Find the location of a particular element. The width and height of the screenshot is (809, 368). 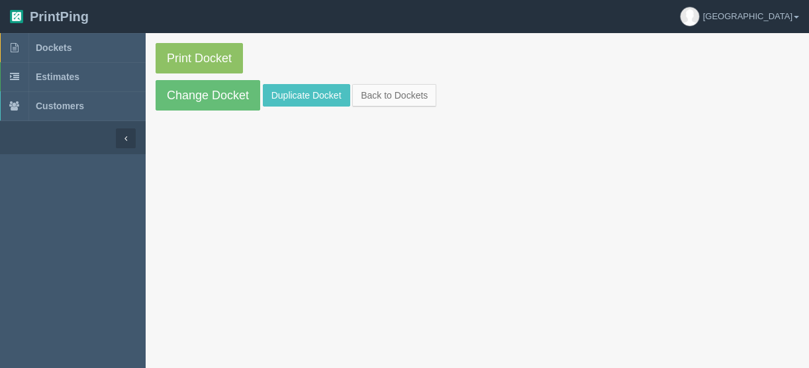

span: Dockets is located at coordinates (54, 48).